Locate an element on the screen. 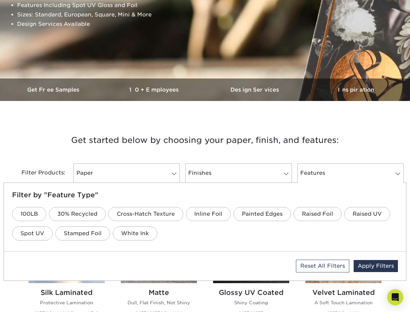 Image resolution: width=410 pixels, height=312 pixels. a: White Ink is located at coordinates (135, 234).